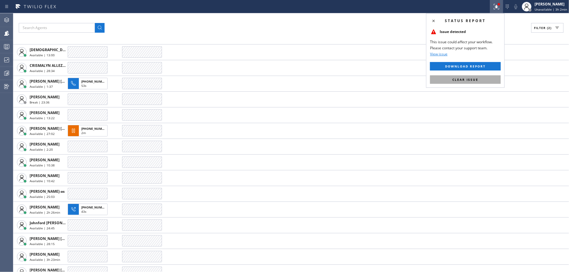  I want to click on span: Available | 2:20, so click(41, 149).